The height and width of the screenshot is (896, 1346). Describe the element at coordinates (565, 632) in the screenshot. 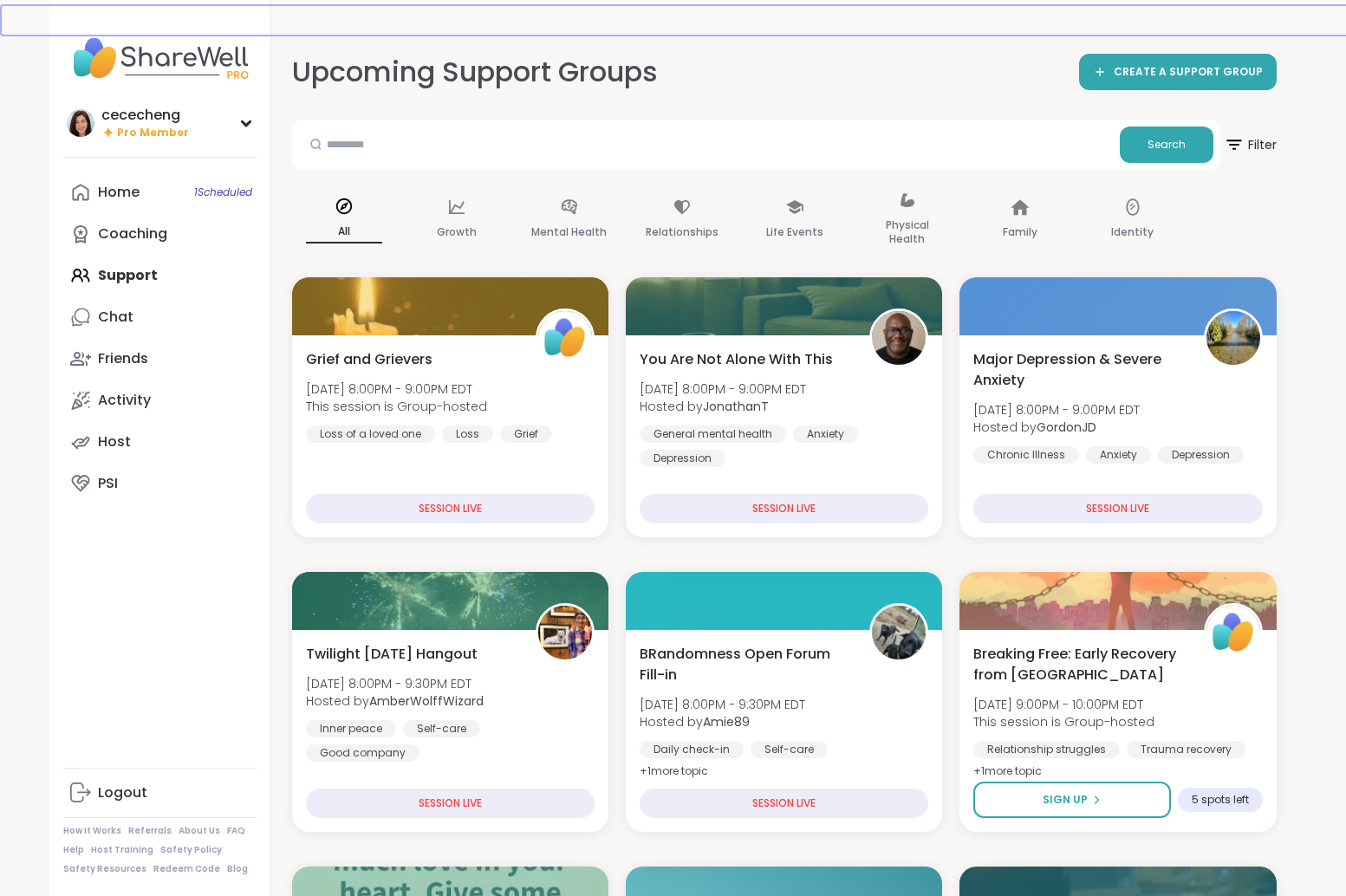

I see `img: AmberWolffWizard` at that location.